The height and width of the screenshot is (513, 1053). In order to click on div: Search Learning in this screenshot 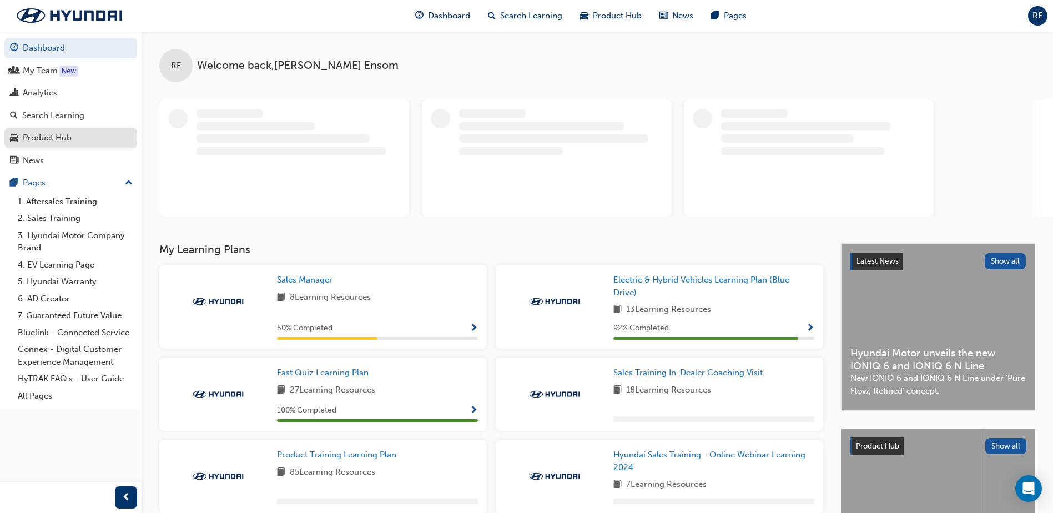, I will do `click(53, 115)`.